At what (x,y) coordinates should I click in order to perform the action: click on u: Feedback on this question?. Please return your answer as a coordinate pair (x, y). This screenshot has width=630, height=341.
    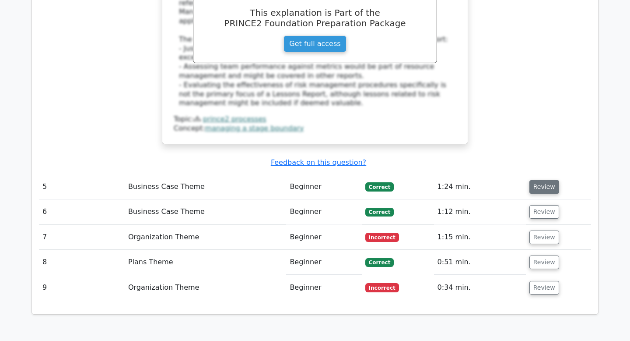
    Looking at the image, I should click on (319, 162).